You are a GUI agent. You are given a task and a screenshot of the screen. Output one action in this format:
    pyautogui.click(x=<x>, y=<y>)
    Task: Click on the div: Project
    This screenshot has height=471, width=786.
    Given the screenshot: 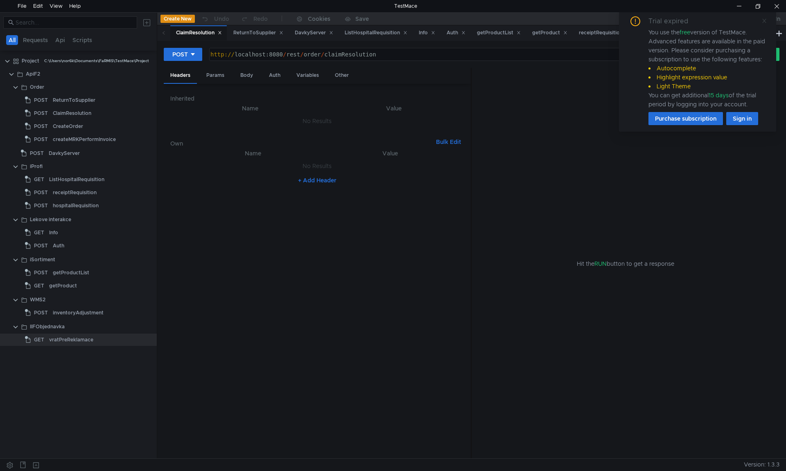 What is the action you would take?
    pyautogui.click(x=30, y=61)
    